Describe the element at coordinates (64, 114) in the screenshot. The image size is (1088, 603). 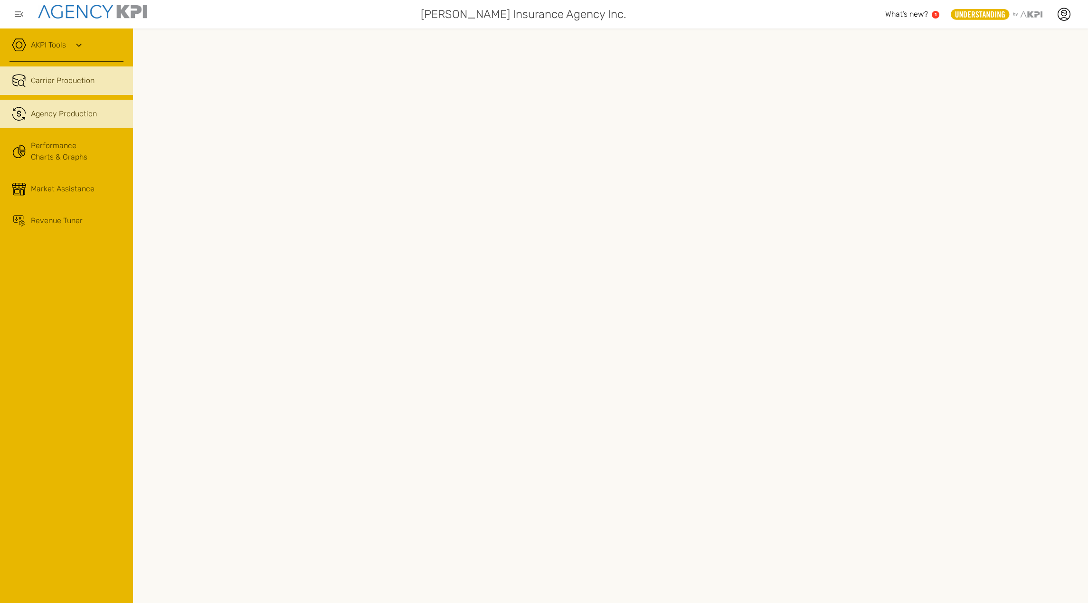
I see `span: Agency Production` at that location.